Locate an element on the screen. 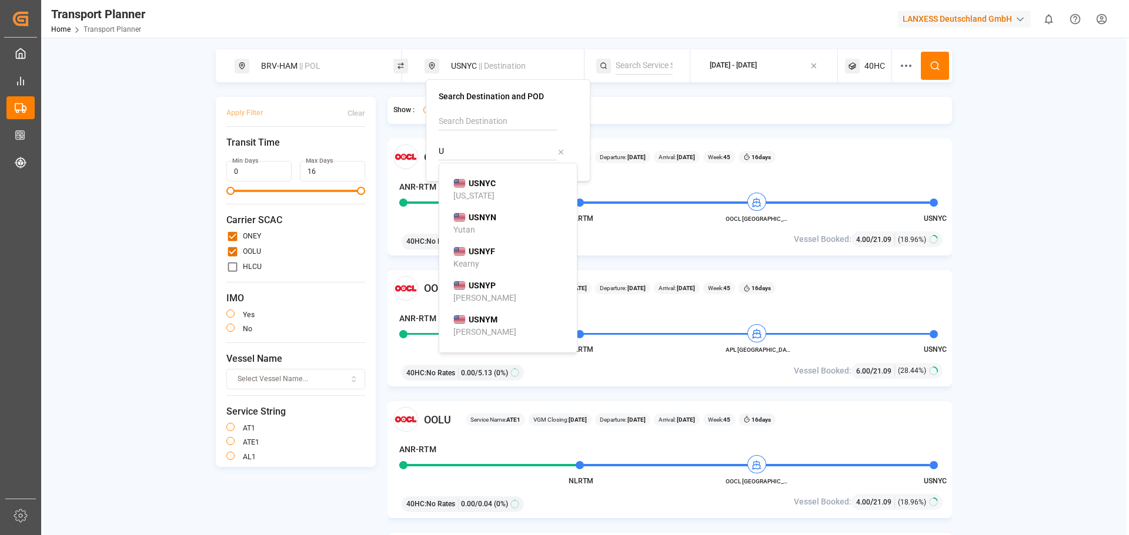 This screenshot has width=1129, height=535. span: 40HC is located at coordinates (874, 66).